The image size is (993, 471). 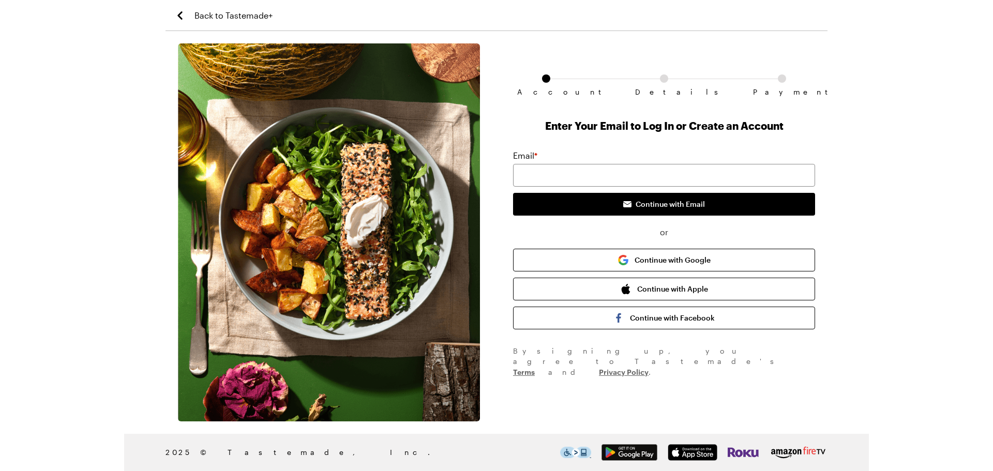 I want to click on button: Continue with Facebook, so click(x=664, y=318).